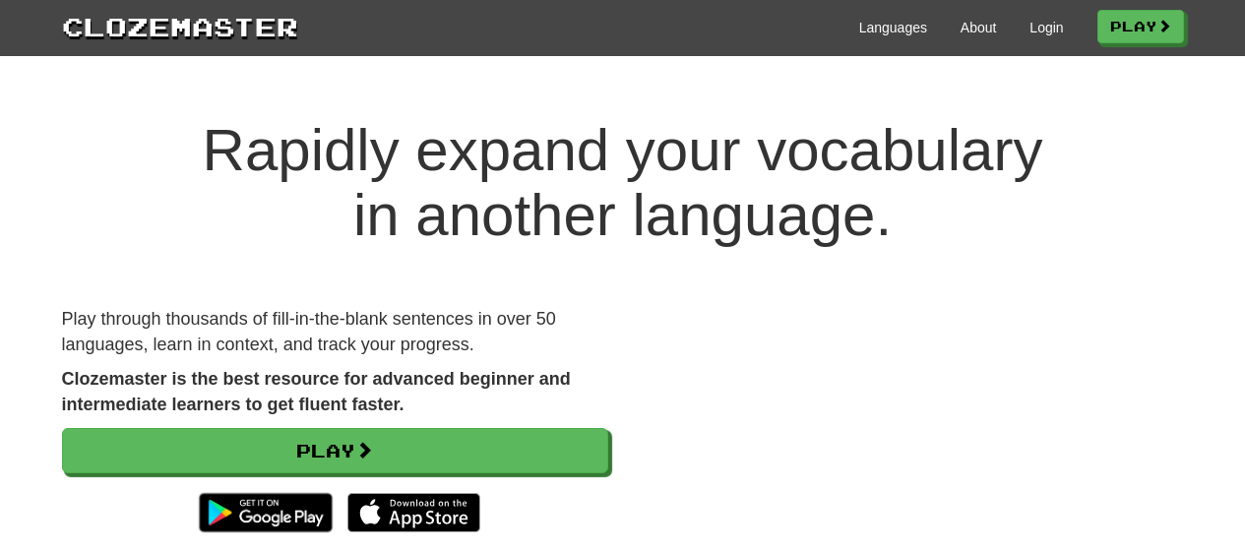  Describe the element at coordinates (180, 26) in the screenshot. I see `a: Clozemaster` at that location.